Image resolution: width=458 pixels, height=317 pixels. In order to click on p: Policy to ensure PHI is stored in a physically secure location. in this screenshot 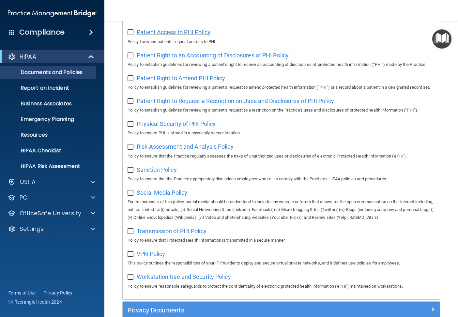, I will do `click(281, 133)`.